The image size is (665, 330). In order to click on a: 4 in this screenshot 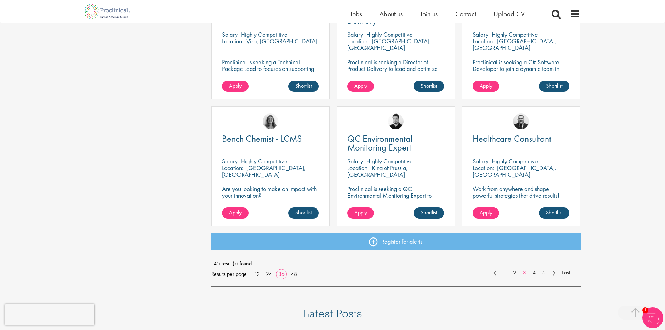, I will do `click(534, 273)`.